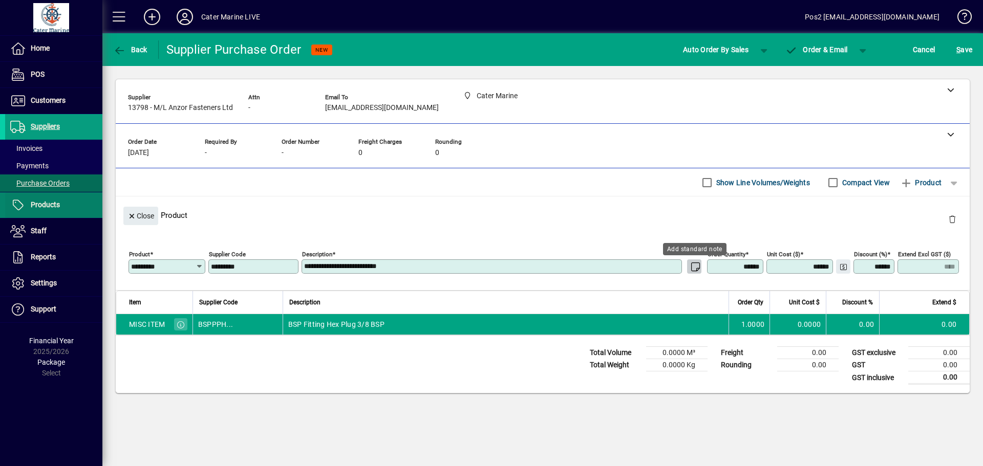  Describe the element at coordinates (218, 303) in the screenshot. I see `span: Supplier Code` at that location.